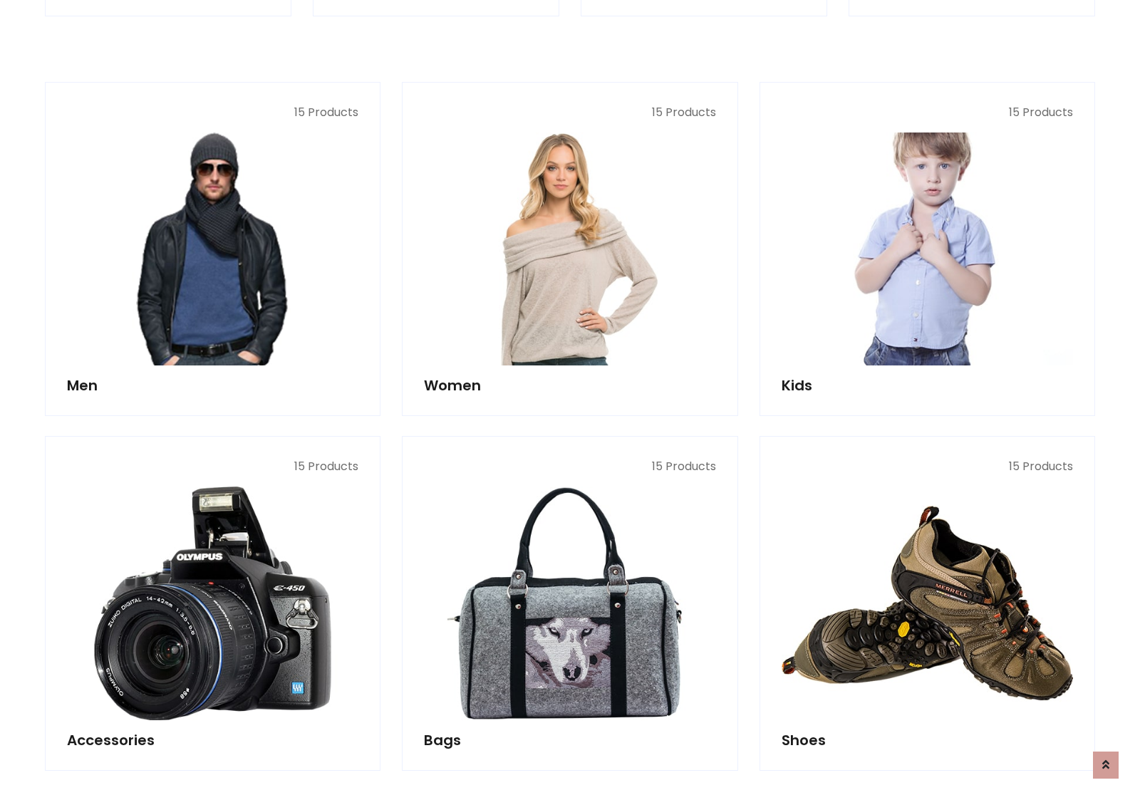 This screenshot has height=800, width=1140. Describe the element at coordinates (569, 386) in the screenshot. I see `h5: Women` at that location.